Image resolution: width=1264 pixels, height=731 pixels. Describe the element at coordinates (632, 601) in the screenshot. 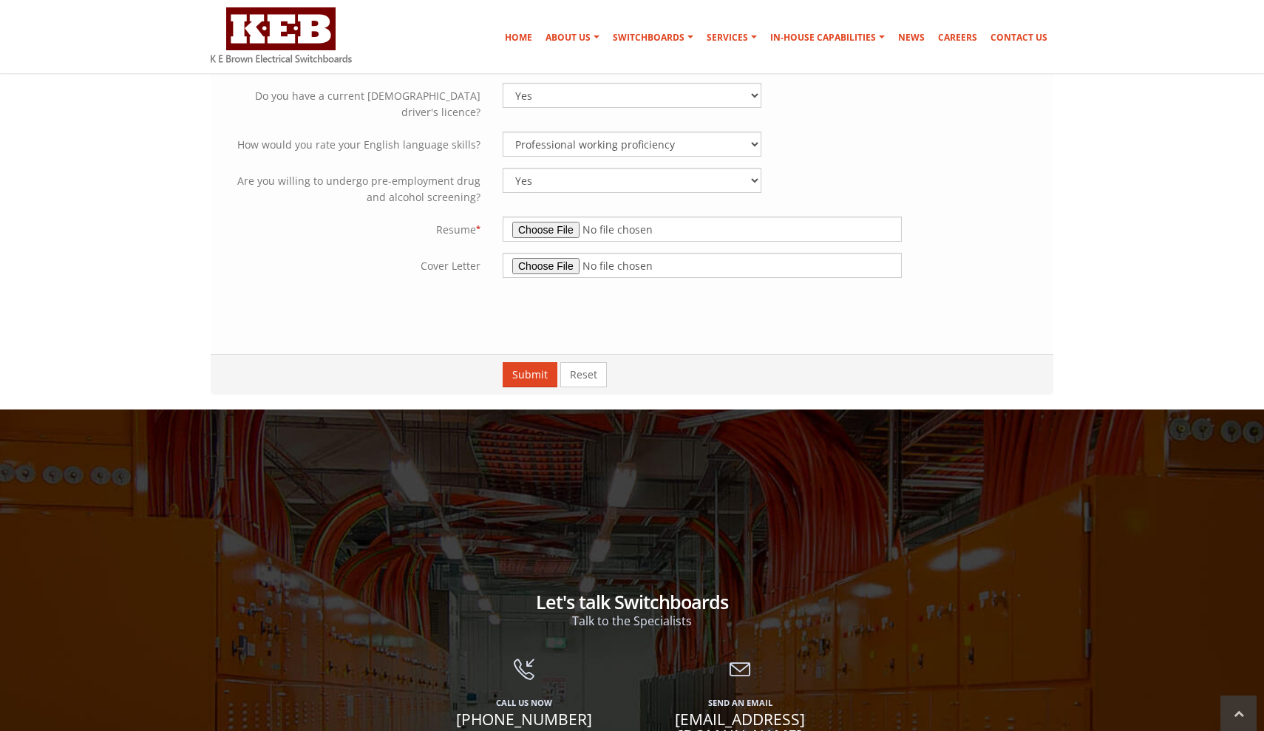

I see `h2: Let's talk Switchboards` at that location.